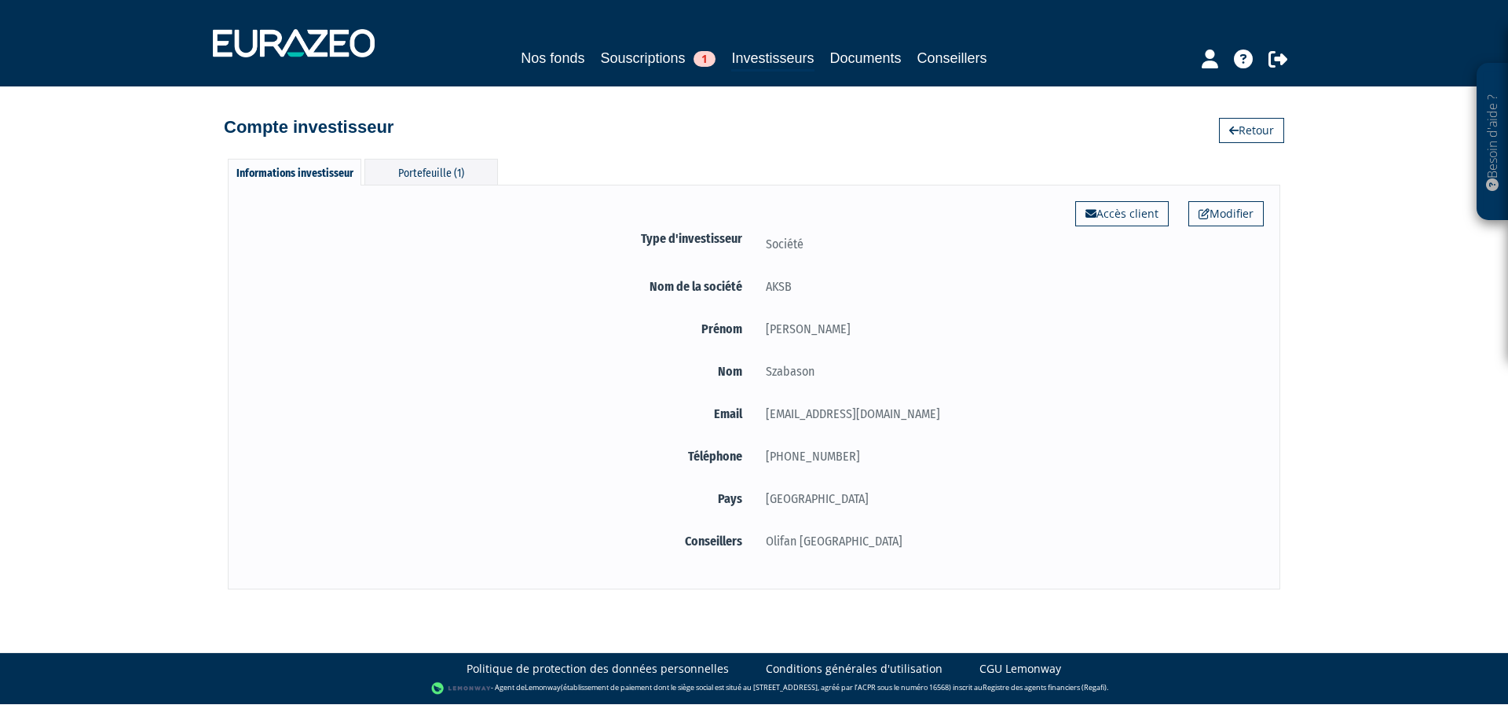 The width and height of the screenshot is (1508, 716). Describe the element at coordinates (552, 58) in the screenshot. I see `a: Nos fonds` at that location.